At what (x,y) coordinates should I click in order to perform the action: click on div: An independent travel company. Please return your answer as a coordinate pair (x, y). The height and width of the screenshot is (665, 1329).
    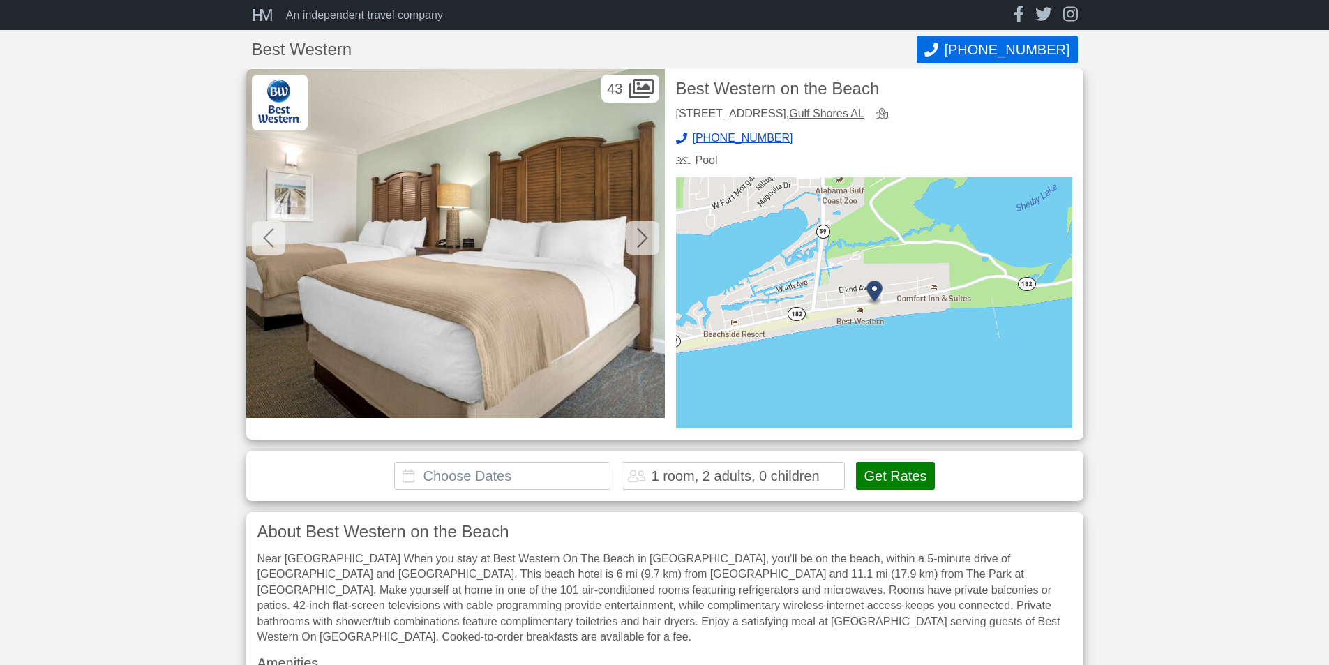
    Looking at the image, I should click on (364, 15).